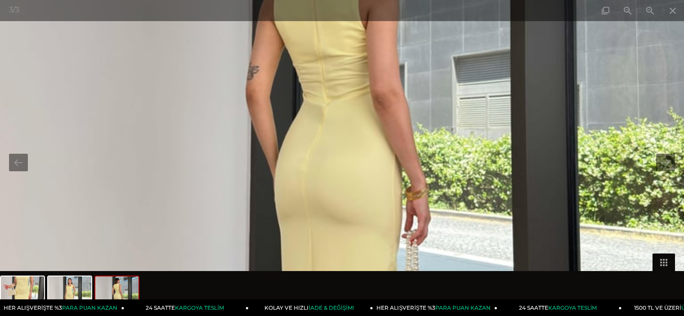 The width and height of the screenshot is (684, 316). Describe the element at coordinates (436, 308) in the screenshot. I see `a: HER ALIŞVERİŞTE %3PARA PUAN KAZAN` at that location.